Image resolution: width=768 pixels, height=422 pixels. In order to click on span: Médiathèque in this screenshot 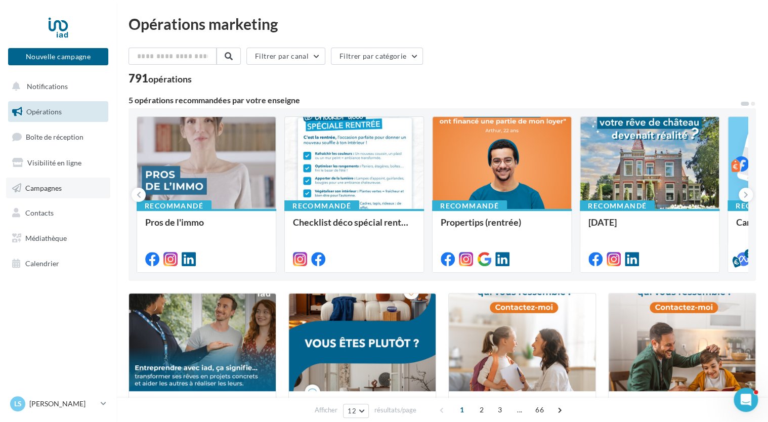, I will do `click(46, 238)`.